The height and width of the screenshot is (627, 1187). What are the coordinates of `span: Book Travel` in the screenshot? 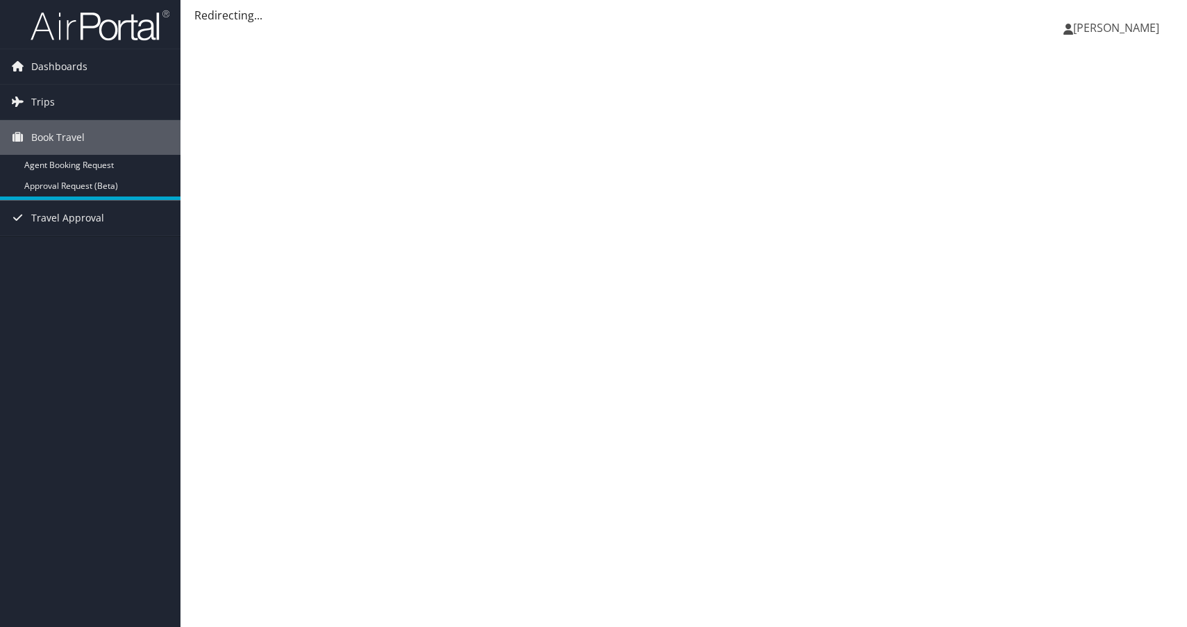 It's located at (58, 137).